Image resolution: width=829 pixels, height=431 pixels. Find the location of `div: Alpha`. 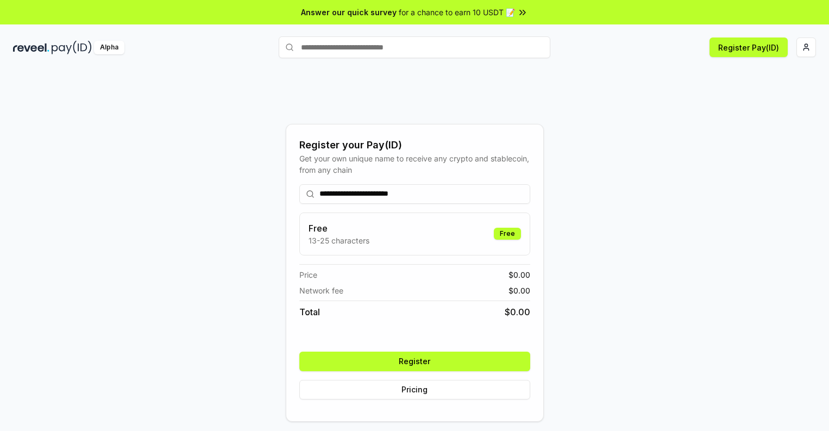

div: Alpha is located at coordinates (109, 47).